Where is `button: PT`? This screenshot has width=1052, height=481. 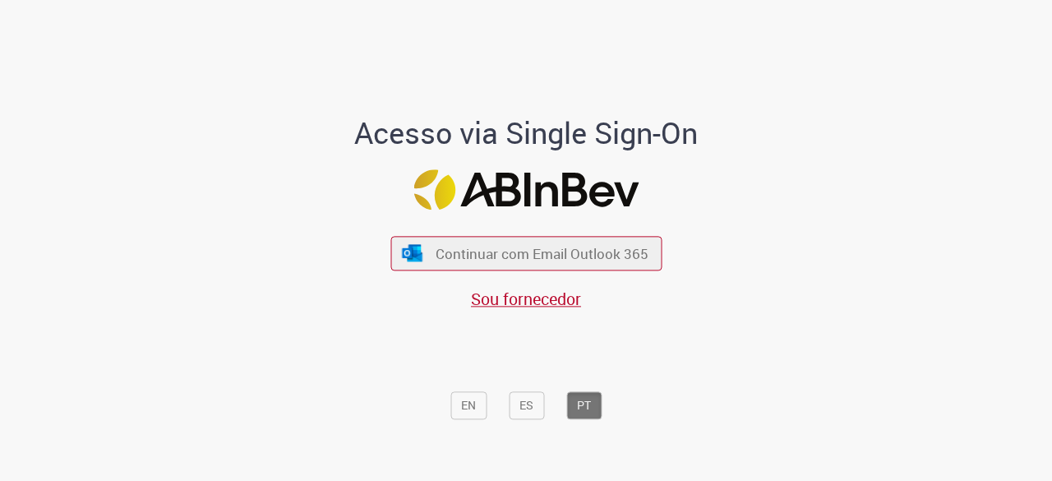 button: PT is located at coordinates (583, 406).